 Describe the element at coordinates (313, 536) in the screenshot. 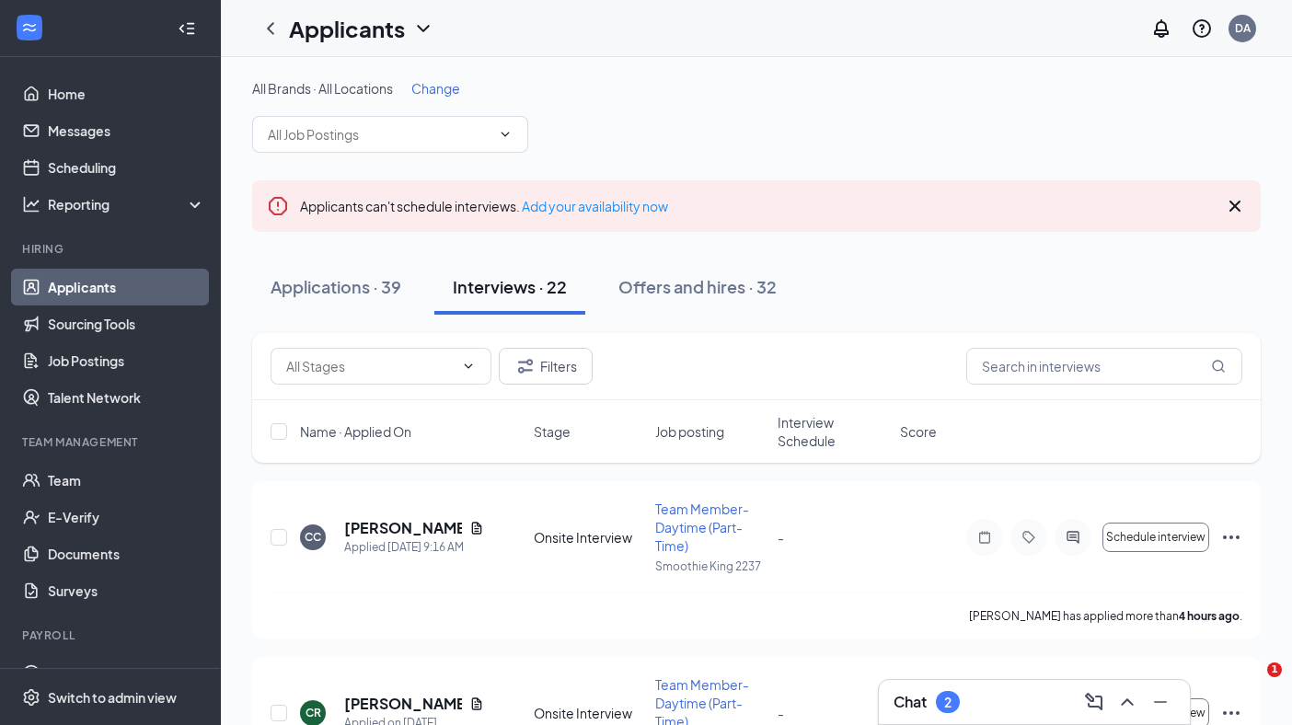

I see `div: CC` at that location.